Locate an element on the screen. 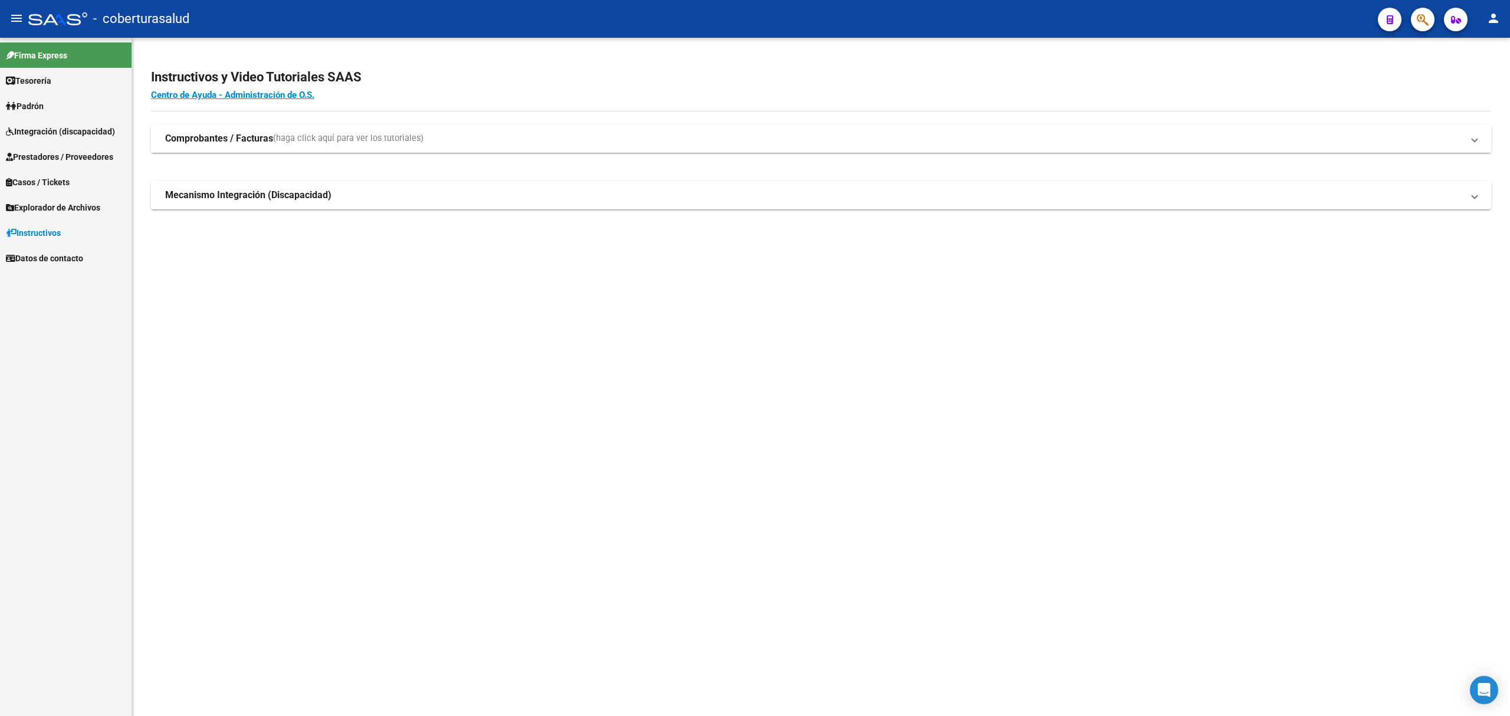 The width and height of the screenshot is (1510, 716). span: Instructivos is located at coordinates (33, 233).